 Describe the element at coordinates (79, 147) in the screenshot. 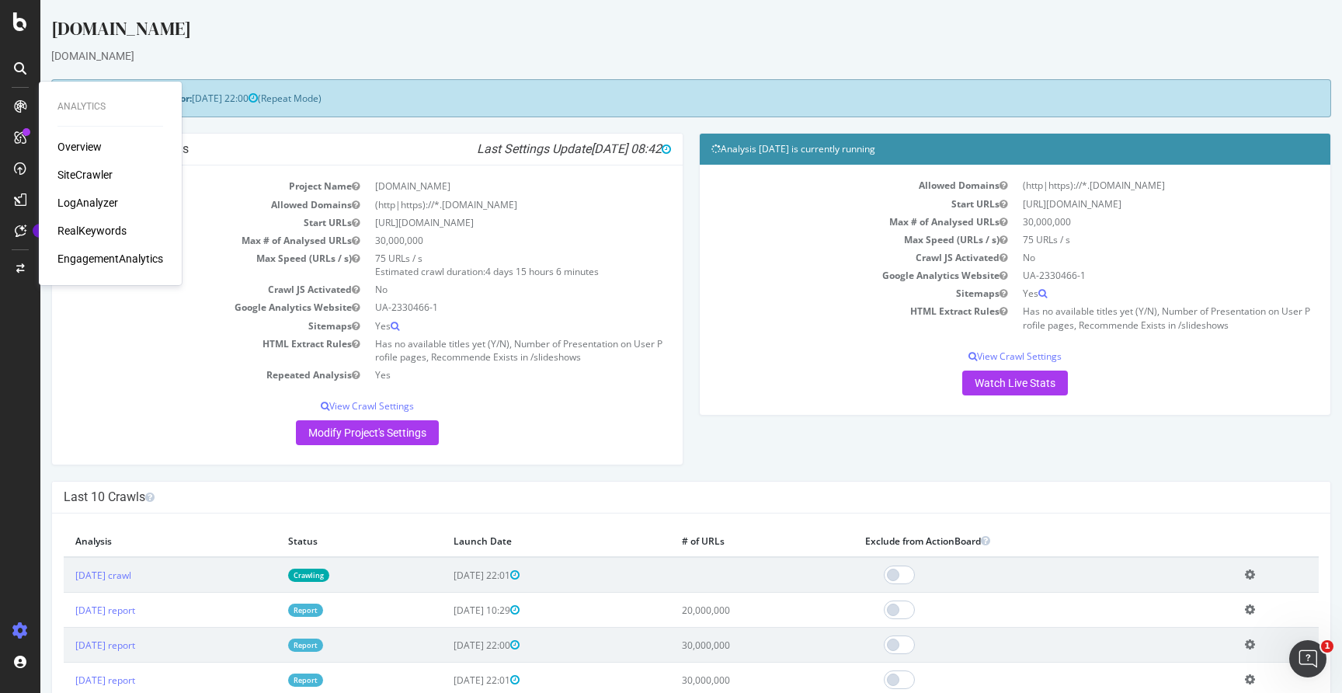

I see `div: Overview` at that location.